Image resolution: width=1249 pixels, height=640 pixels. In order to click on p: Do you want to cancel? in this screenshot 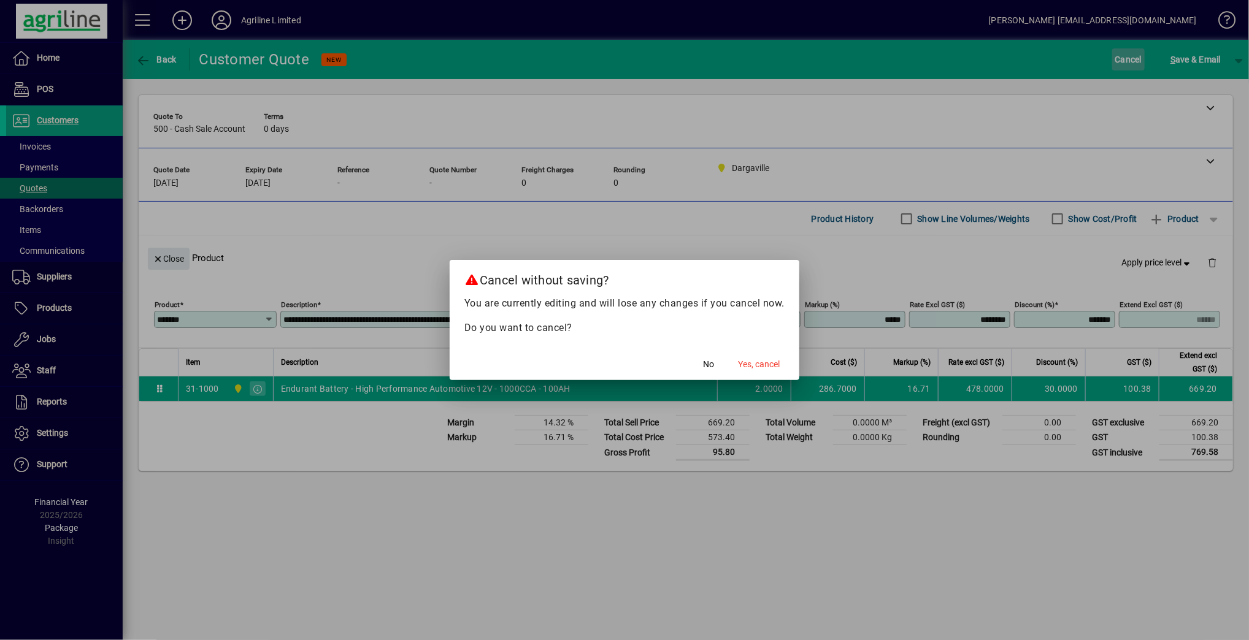, I will do `click(625, 328)`.